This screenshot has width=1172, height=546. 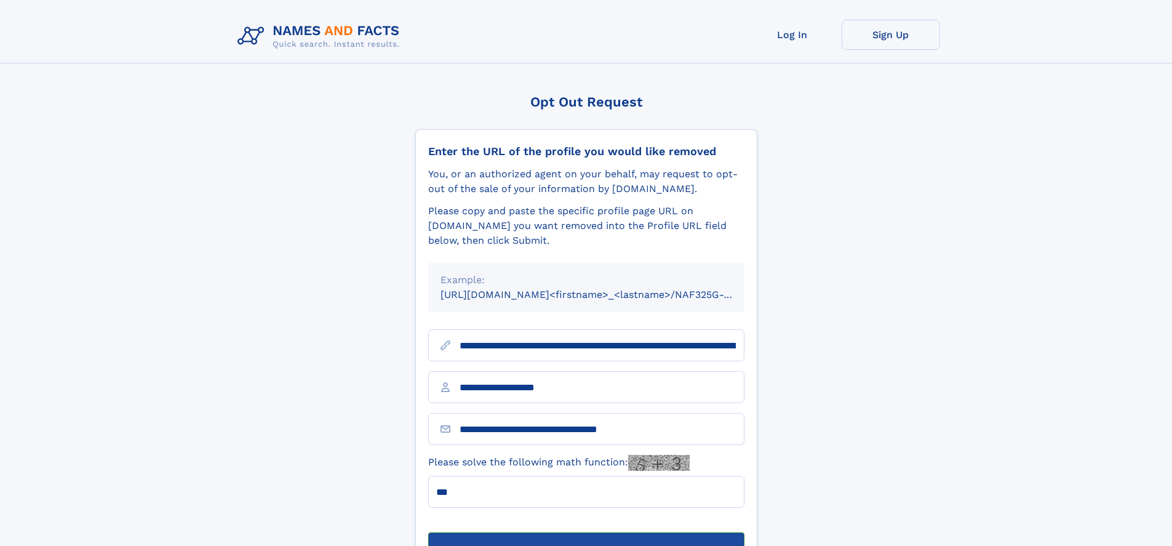 I want to click on div: Opt Out Request, so click(x=586, y=101).